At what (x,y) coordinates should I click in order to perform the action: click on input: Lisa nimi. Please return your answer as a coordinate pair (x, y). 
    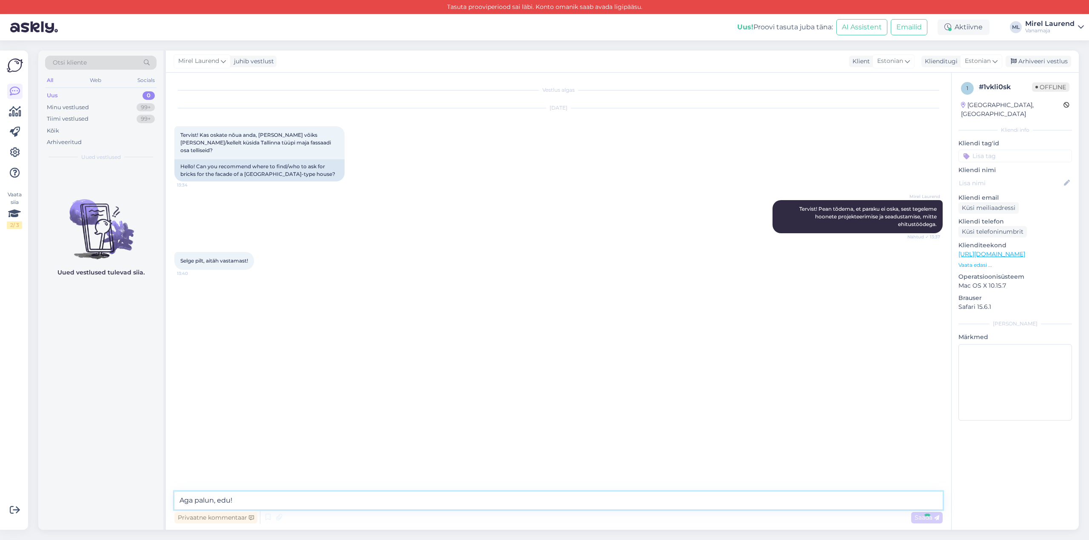
    Looking at the image, I should click on (1010, 183).